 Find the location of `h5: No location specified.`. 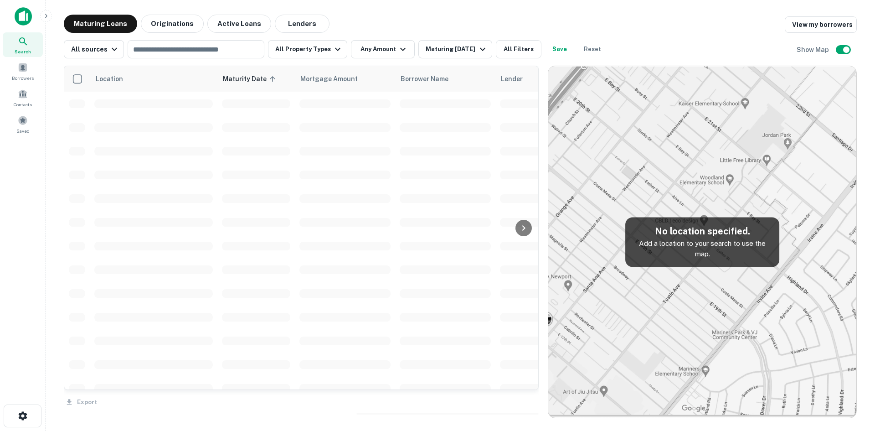

h5: No location specified. is located at coordinates (702, 231).